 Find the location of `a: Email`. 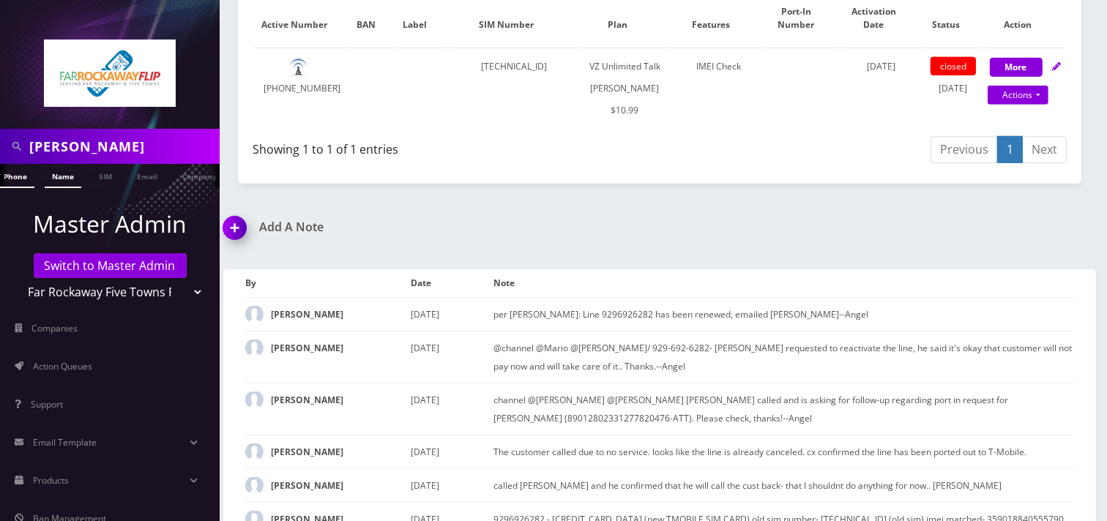

a: Email is located at coordinates (147, 175).